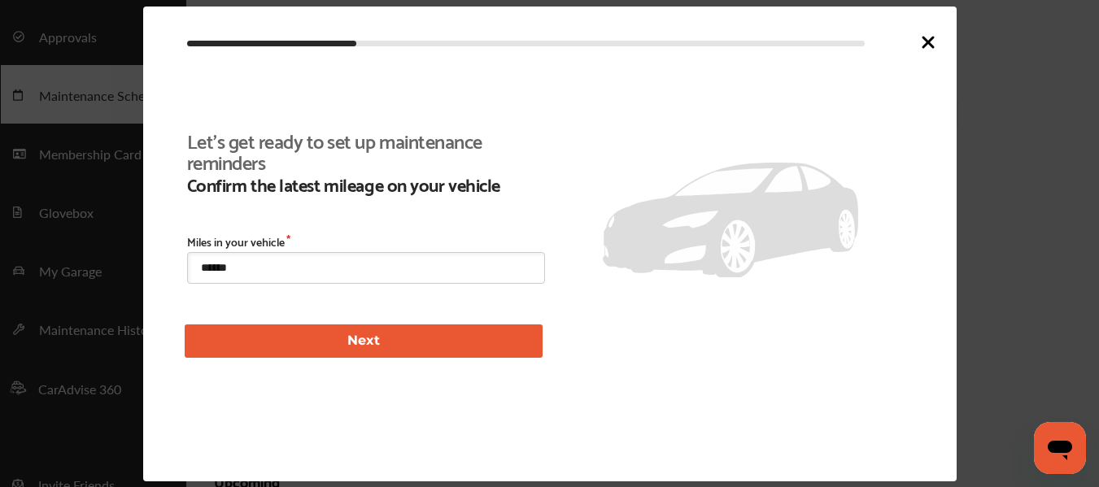 The image size is (1099, 487). Describe the element at coordinates (366, 241) in the screenshot. I see `label: Miles in your vehicle` at that location.